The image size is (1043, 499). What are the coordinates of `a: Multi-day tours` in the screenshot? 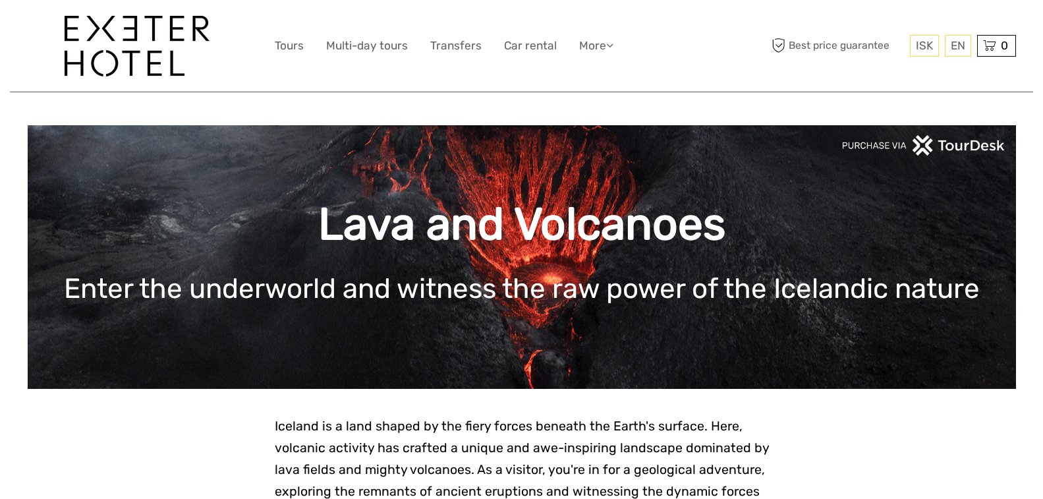 It's located at (367, 45).